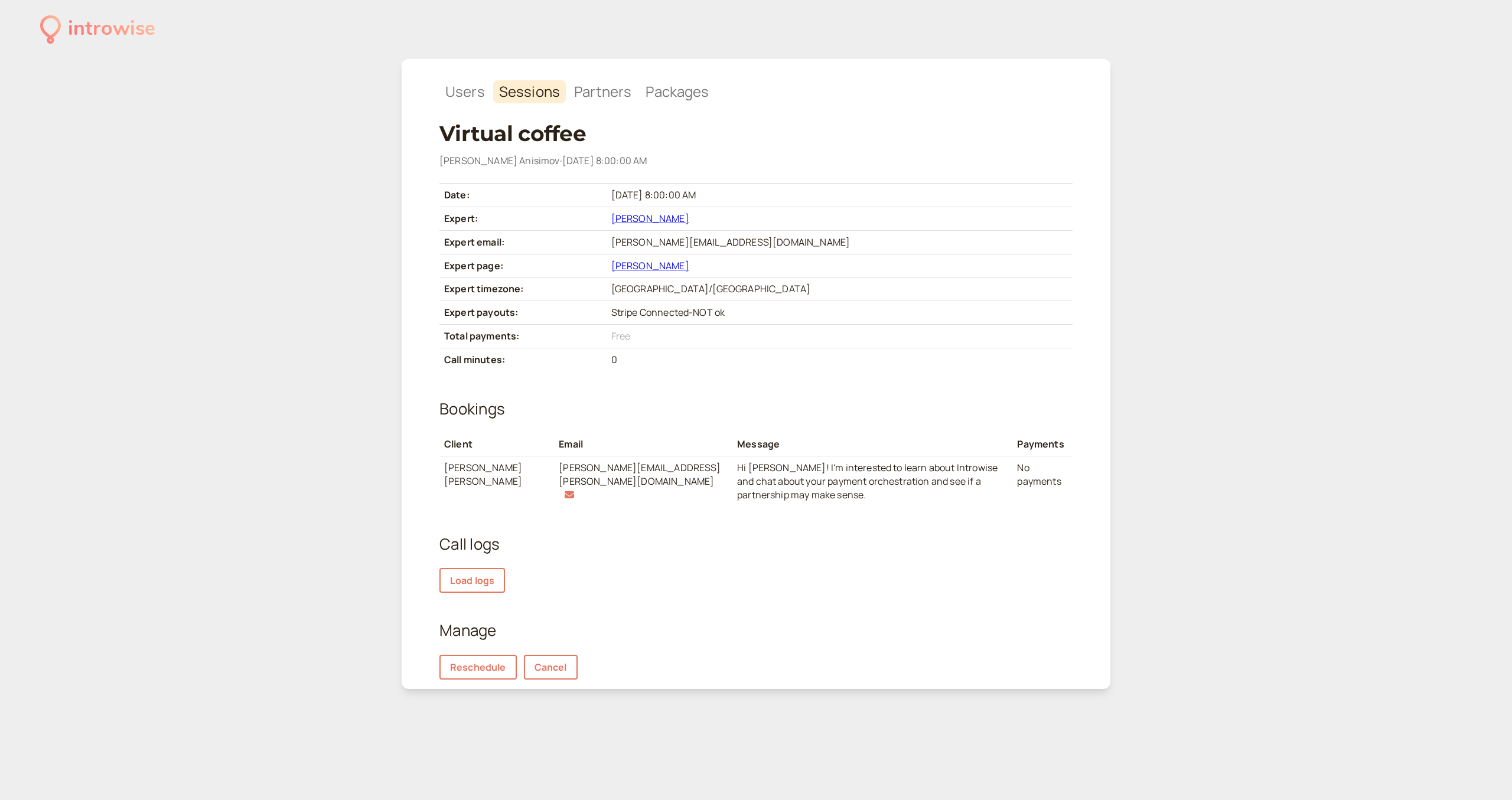 The image size is (1512, 800). I want to click on th: Message, so click(872, 444).